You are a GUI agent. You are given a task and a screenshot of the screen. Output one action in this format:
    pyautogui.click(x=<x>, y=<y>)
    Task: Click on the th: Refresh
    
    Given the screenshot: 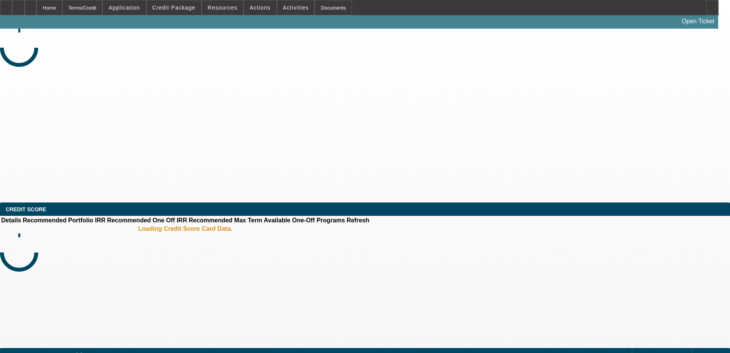 What is the action you would take?
    pyautogui.click(x=358, y=220)
    